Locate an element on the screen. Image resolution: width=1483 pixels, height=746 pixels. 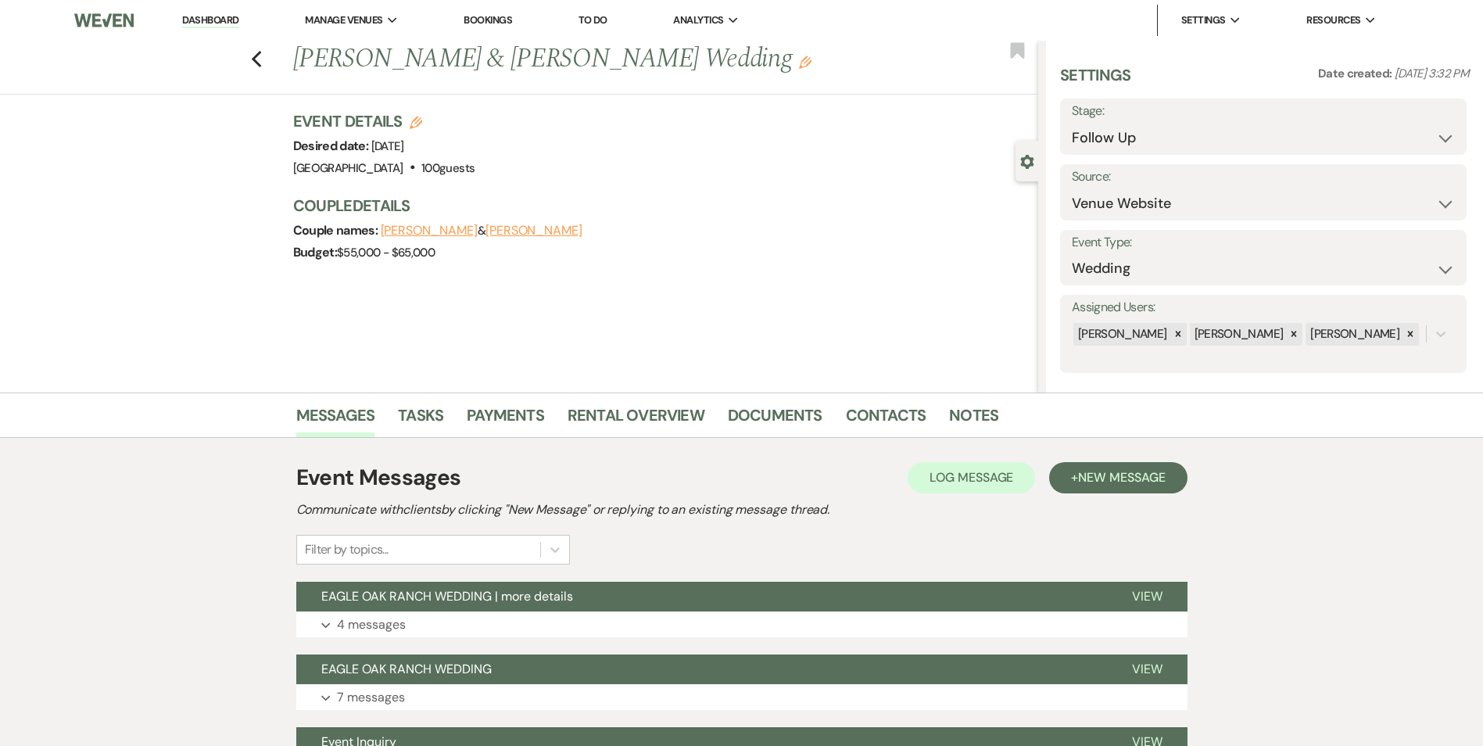
span: Manage Venues is located at coordinates (343, 20).